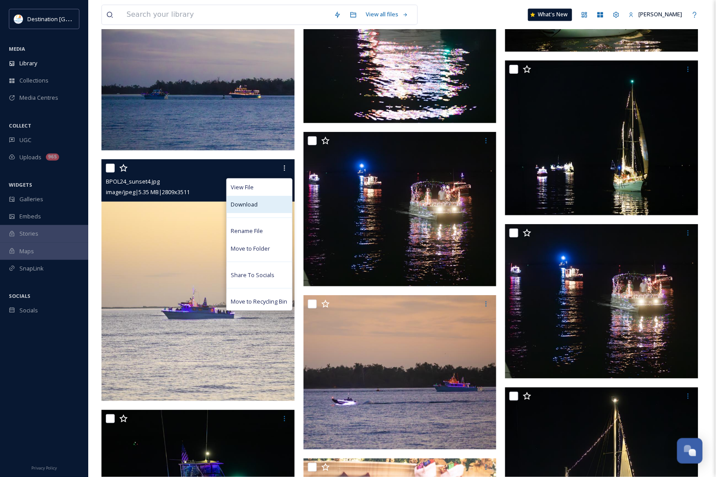 The width and height of the screenshot is (716, 477). Describe the element at coordinates (30, 216) in the screenshot. I see `span: Embeds` at that location.